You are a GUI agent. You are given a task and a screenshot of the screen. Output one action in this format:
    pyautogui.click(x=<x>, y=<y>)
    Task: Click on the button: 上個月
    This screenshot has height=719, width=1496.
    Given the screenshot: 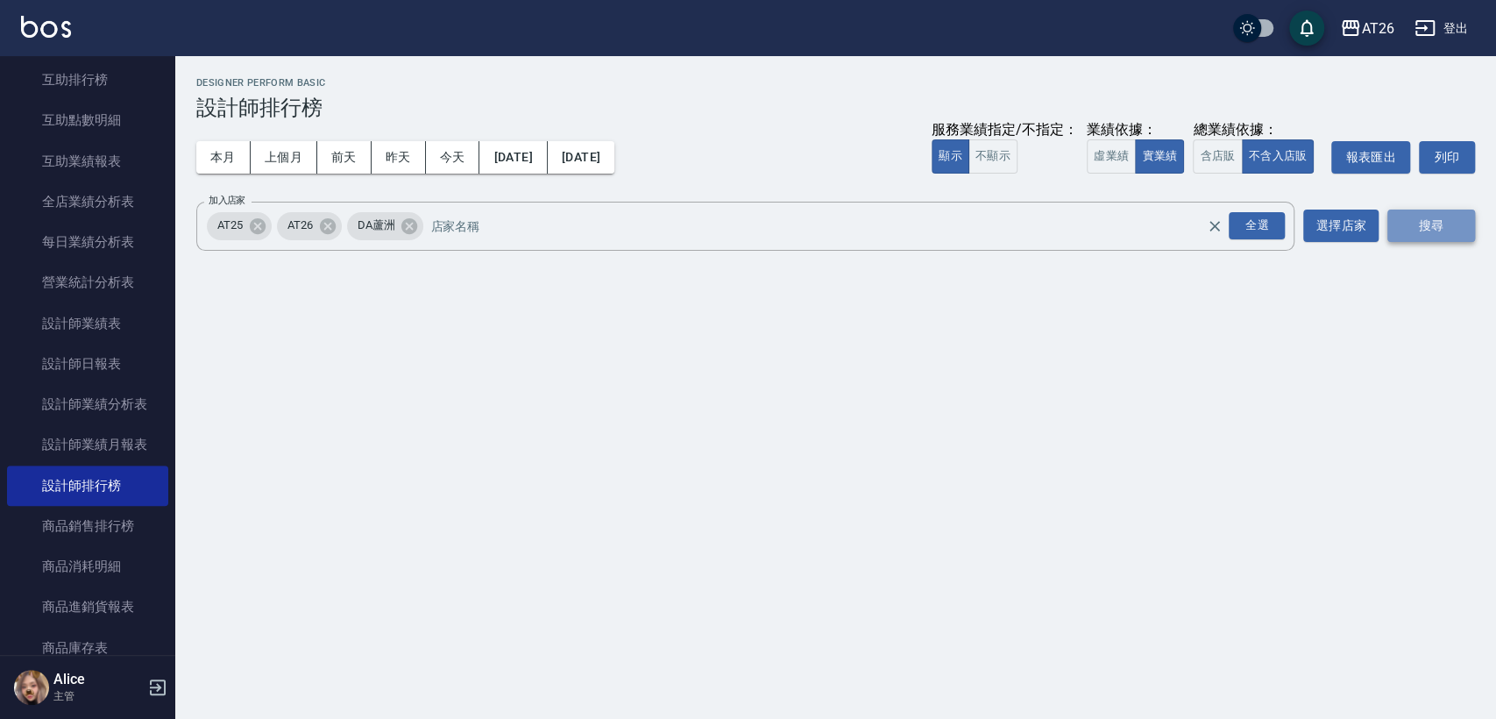 What is the action you would take?
    pyautogui.click(x=284, y=157)
    